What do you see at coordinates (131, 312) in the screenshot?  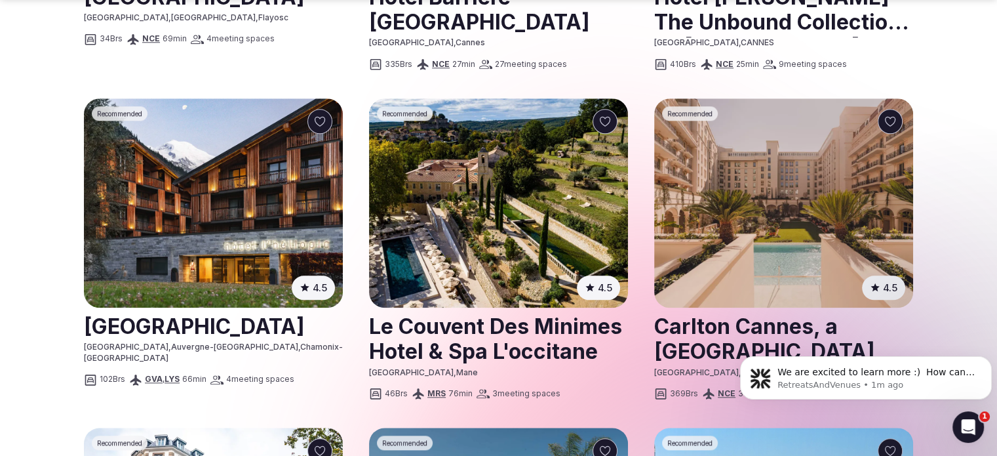 I see `p: For best results, provide as much detail as possible` at bounding box center [131, 312].